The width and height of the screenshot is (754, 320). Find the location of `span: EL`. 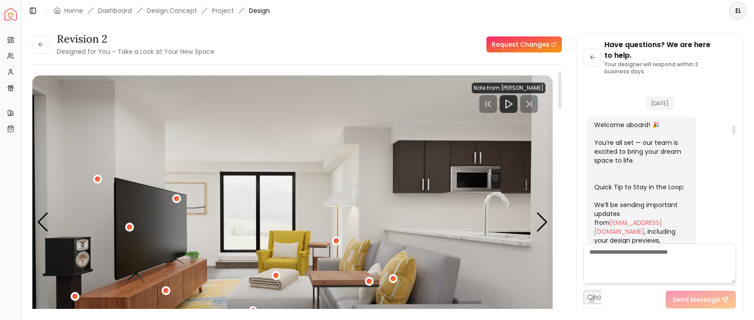

span: EL is located at coordinates (738, 11).